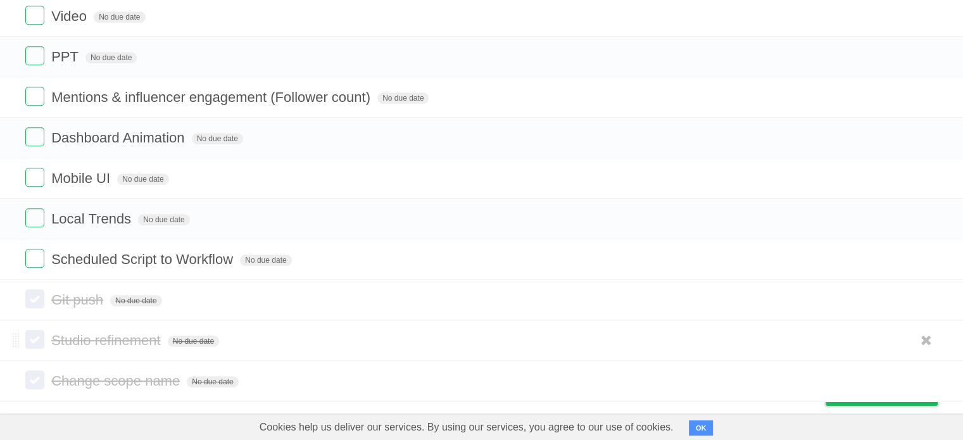 Image resolution: width=963 pixels, height=440 pixels. Describe the element at coordinates (107, 340) in the screenshot. I see `span: Studio refinement` at that location.